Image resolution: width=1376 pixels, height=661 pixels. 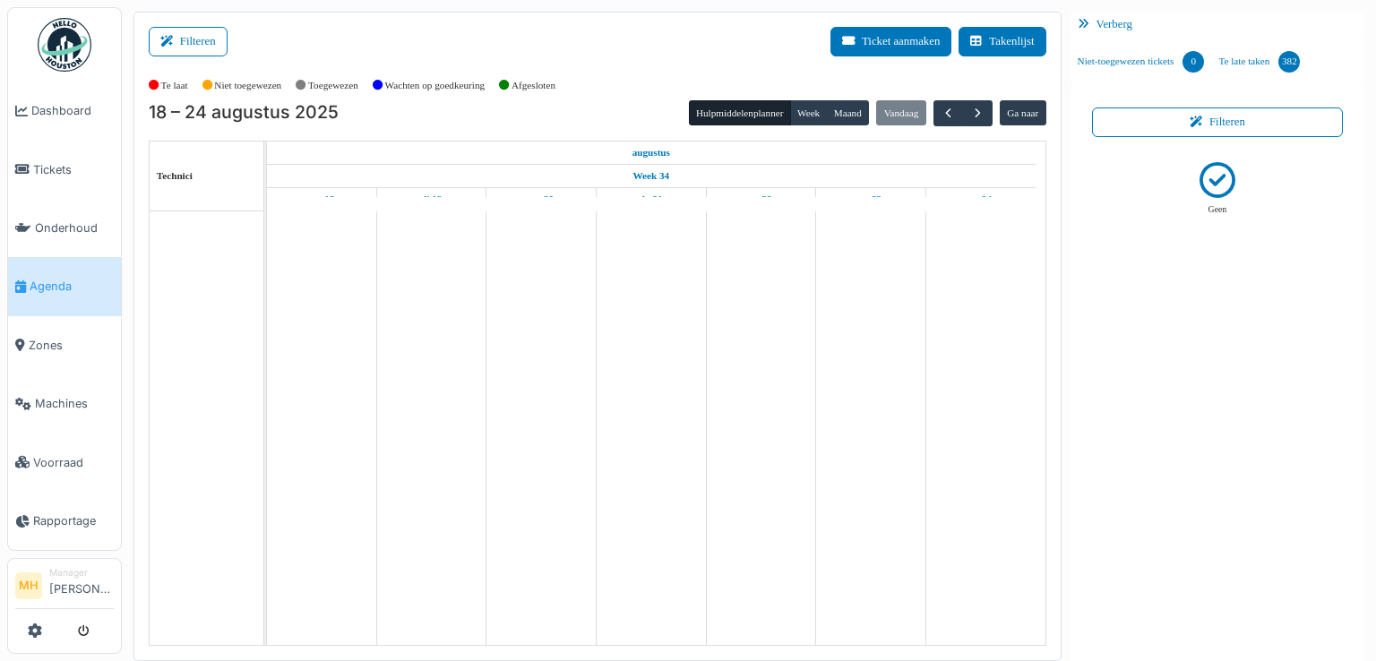 What do you see at coordinates (65, 228) in the screenshot?
I see `a: Onderhoud` at bounding box center [65, 228].